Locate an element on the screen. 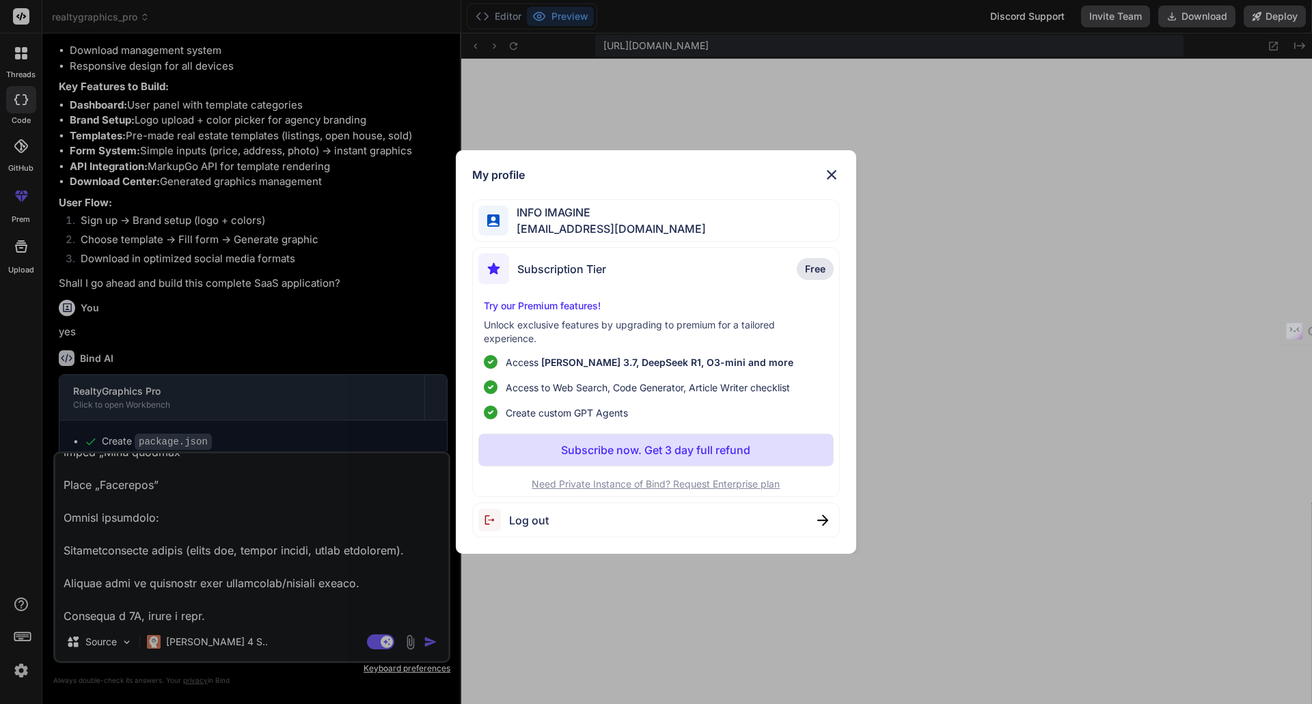 Image resolution: width=1312 pixels, height=704 pixels. button: Subscribe now. Get 3 day full refund is located at coordinates (656, 450).